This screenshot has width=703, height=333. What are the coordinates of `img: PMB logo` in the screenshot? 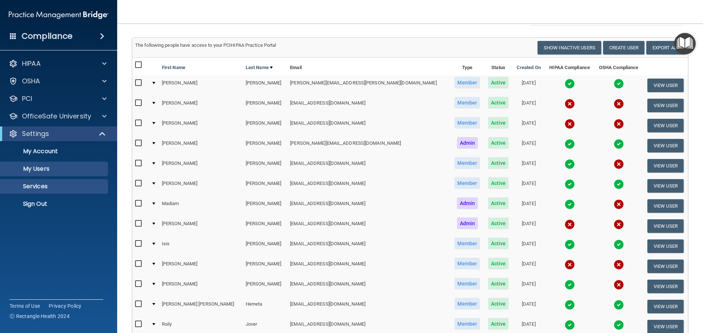 It's located at (59, 15).